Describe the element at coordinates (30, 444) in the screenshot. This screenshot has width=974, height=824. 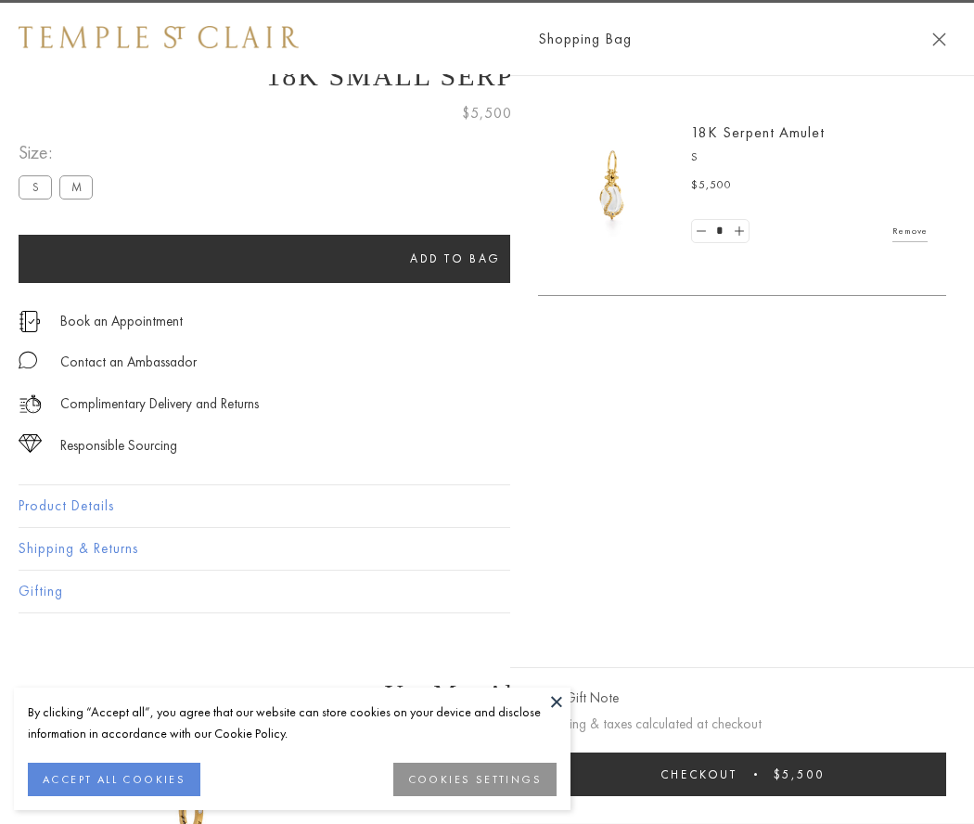
I see `img: icon_sourcing.svg` at that location.